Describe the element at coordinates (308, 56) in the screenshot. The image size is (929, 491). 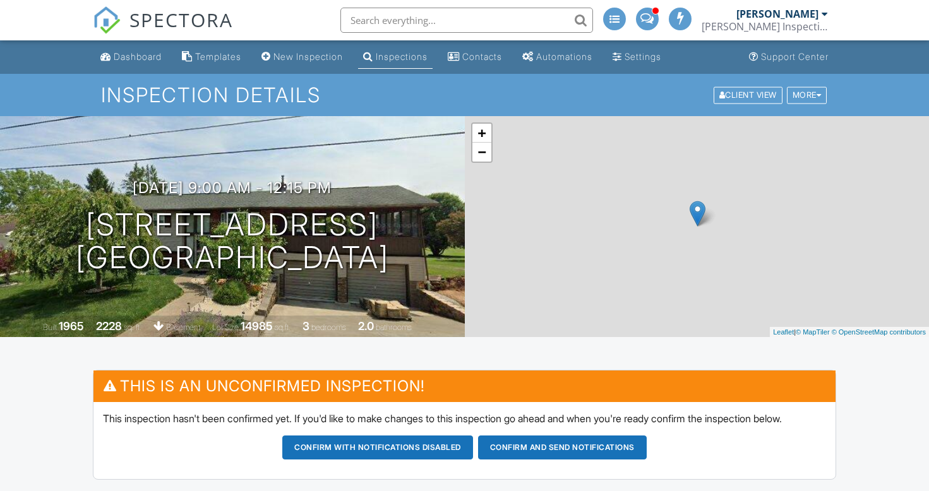
I see `div: New Inspection` at that location.